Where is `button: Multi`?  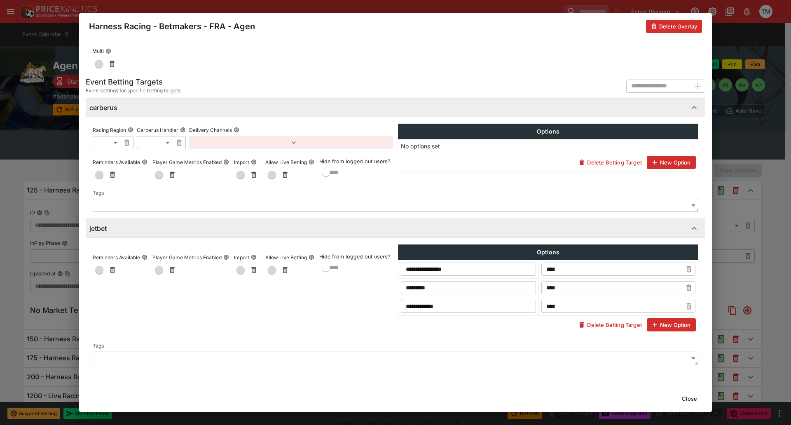
button: Multi is located at coordinates (108, 51).